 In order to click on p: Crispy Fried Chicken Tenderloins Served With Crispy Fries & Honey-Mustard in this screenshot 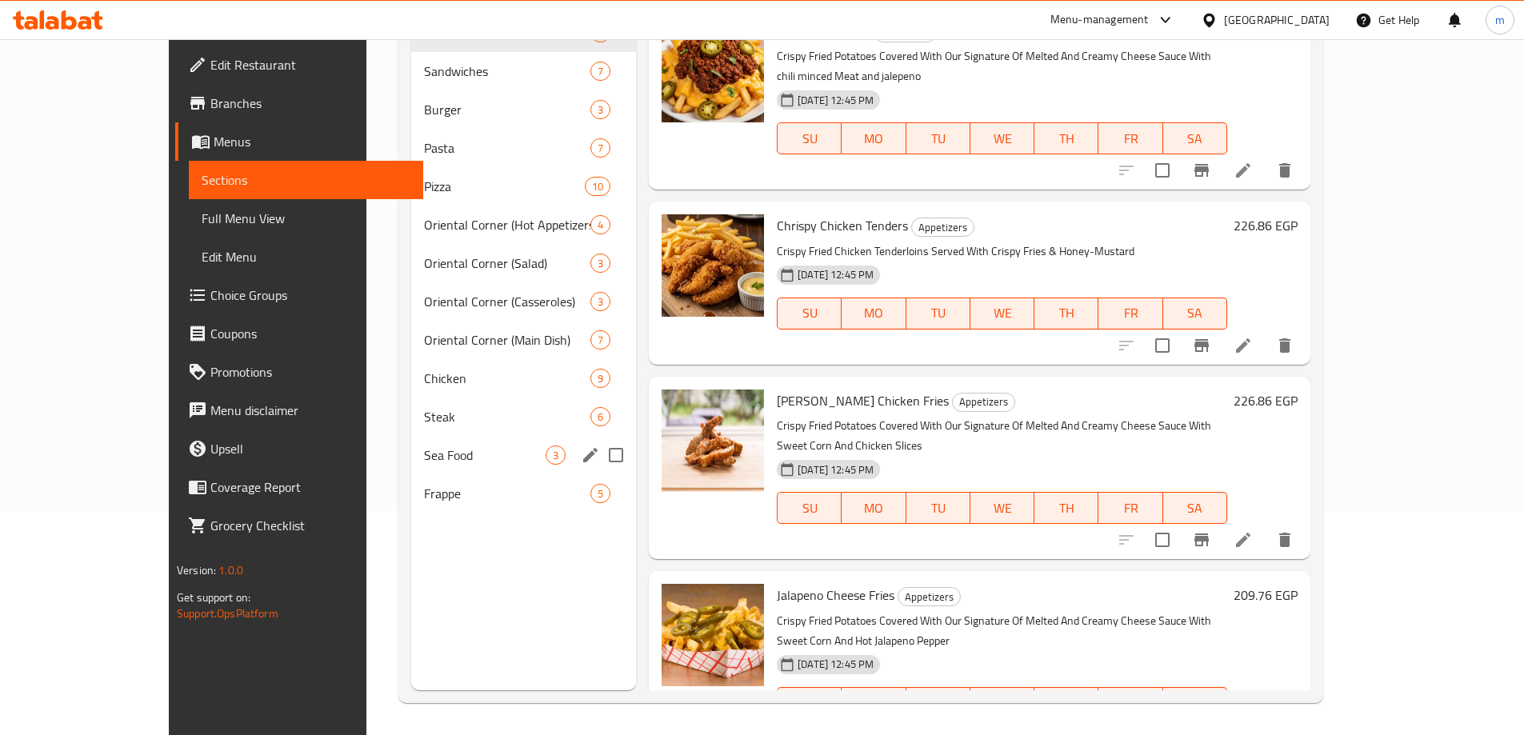, I will do `click(1001, 251)`.